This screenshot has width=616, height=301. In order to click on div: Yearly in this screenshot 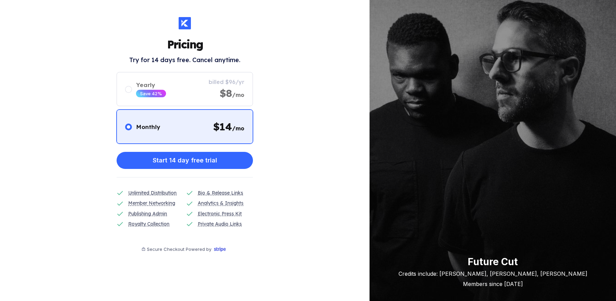, I will do `click(151, 85)`.